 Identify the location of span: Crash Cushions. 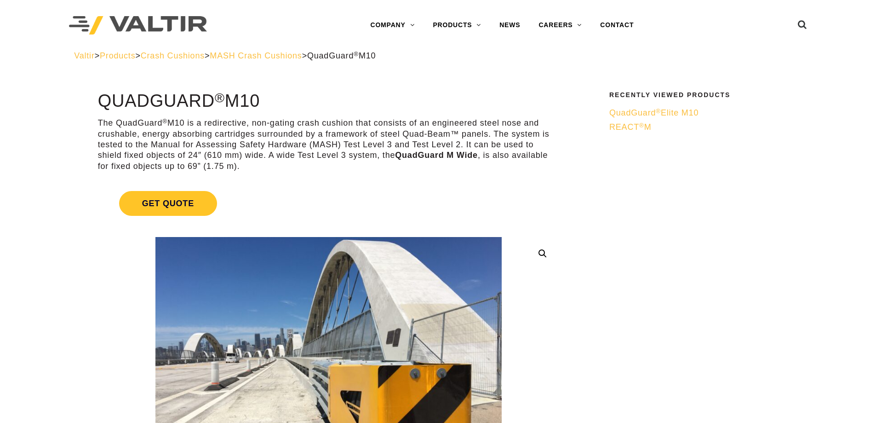
(172, 56).